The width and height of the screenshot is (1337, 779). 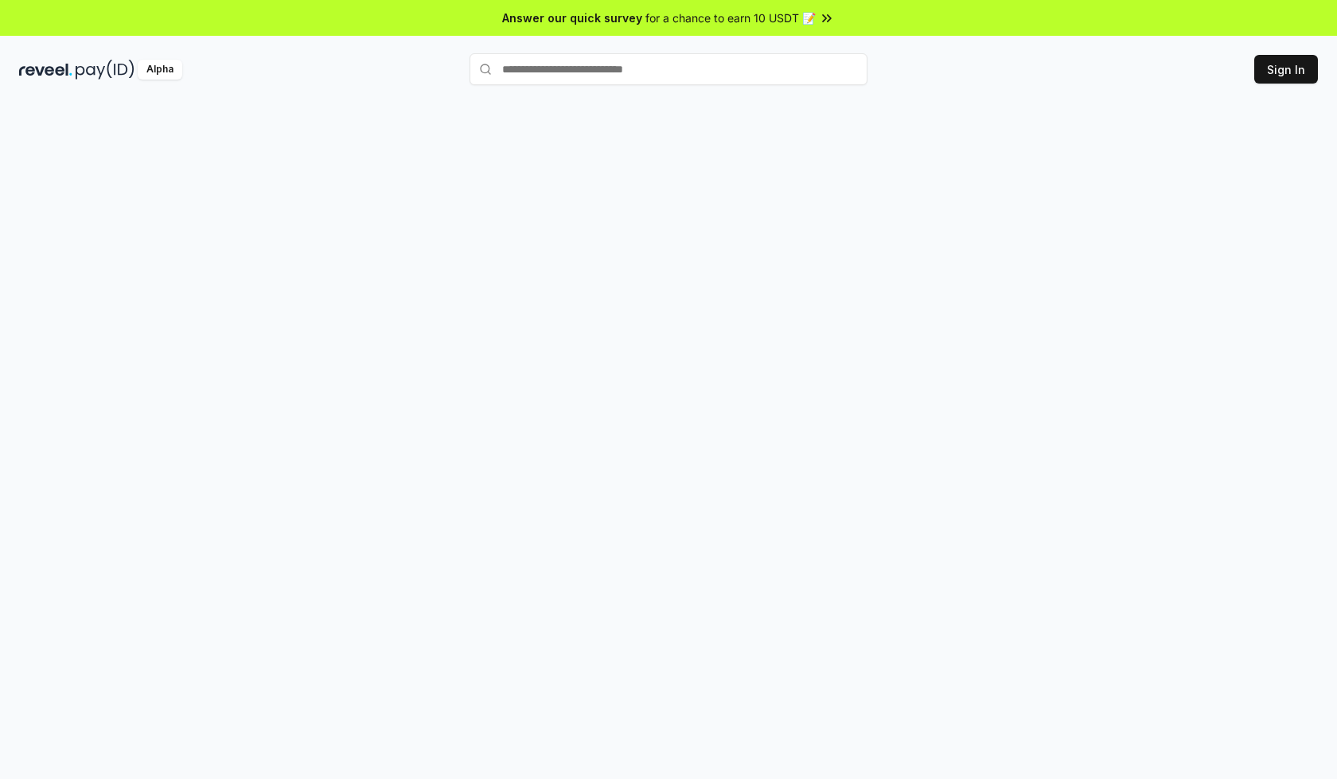 What do you see at coordinates (572, 18) in the screenshot?
I see `span: Answer our quick survey` at bounding box center [572, 18].